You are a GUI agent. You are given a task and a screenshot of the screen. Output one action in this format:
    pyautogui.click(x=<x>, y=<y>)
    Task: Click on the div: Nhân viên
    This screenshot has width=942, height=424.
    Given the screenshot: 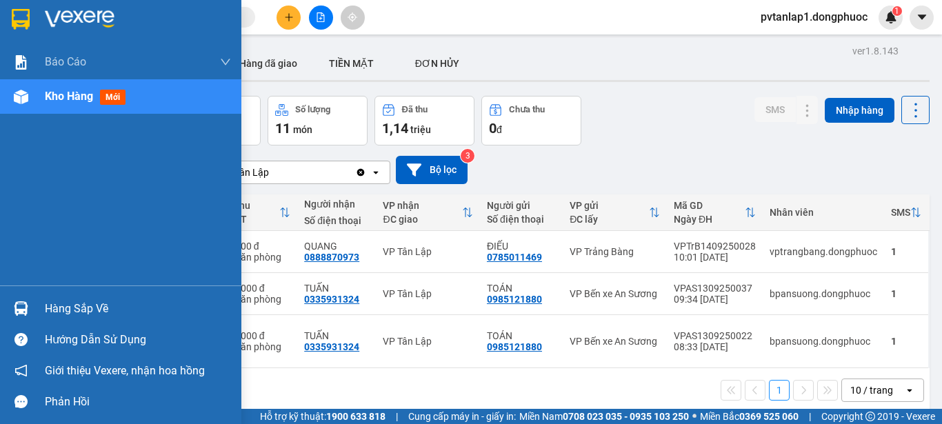 What is the action you would take?
    pyautogui.click(x=824, y=213)
    